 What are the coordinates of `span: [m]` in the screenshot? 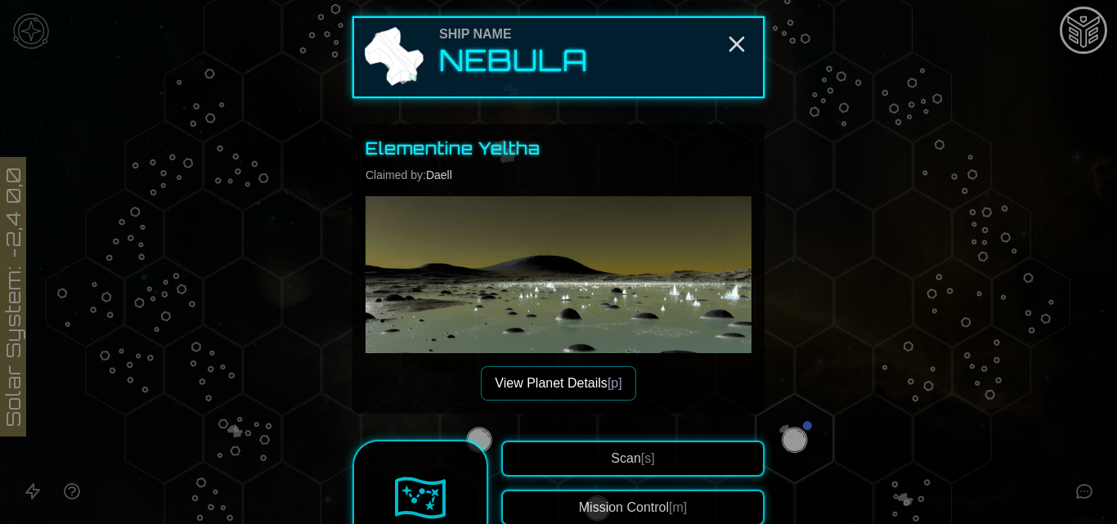 It's located at (678, 507).